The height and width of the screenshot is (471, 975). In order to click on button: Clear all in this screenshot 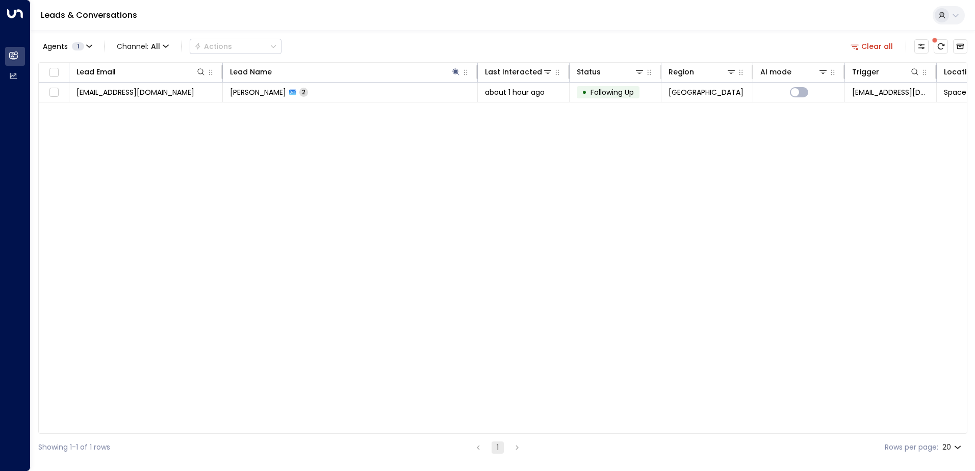, I will do `click(872, 46)`.